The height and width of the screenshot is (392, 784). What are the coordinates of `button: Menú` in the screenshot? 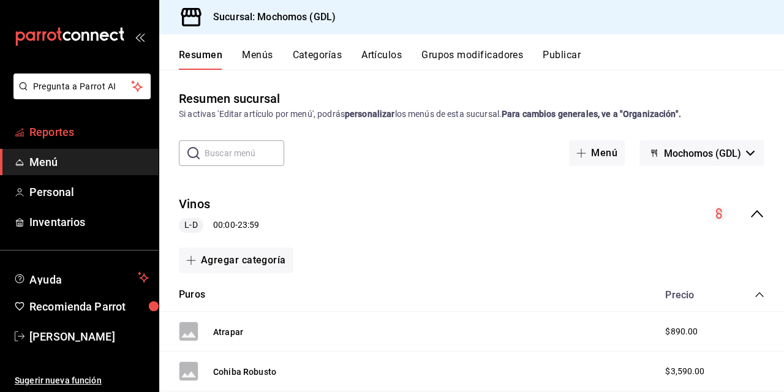 It's located at (597, 153).